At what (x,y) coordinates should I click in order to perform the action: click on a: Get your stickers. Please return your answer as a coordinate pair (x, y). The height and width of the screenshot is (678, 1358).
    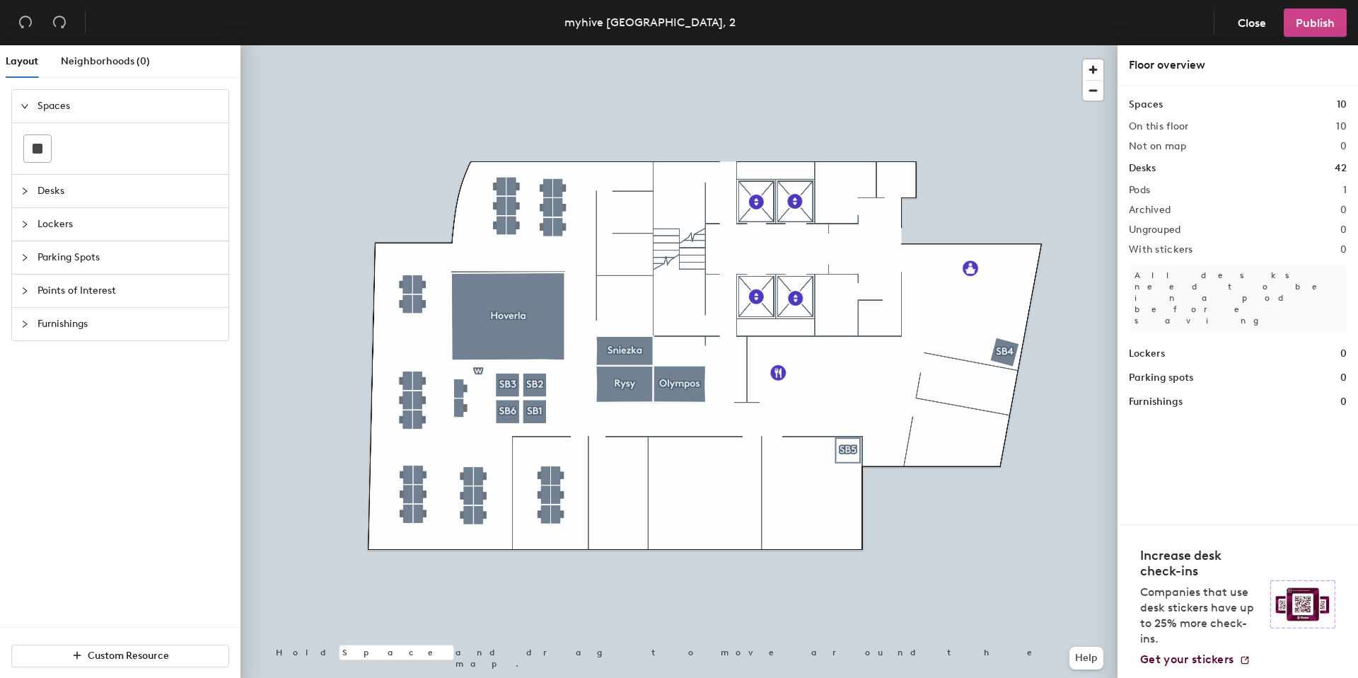
    Looking at the image, I should click on (1195, 659).